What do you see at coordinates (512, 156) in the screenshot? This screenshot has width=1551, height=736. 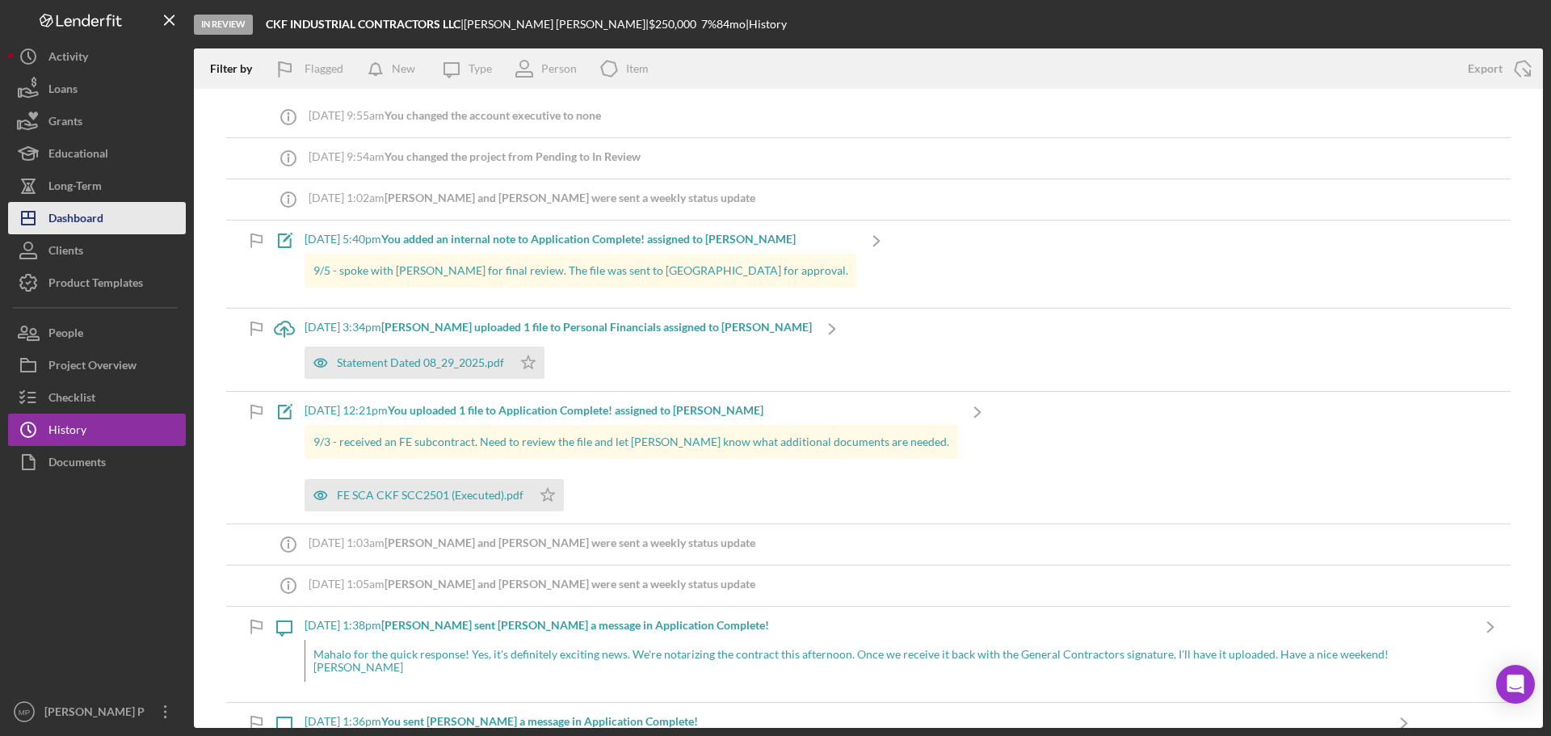 I see `b: You changed the project from Pending to In Review` at bounding box center [512, 156].